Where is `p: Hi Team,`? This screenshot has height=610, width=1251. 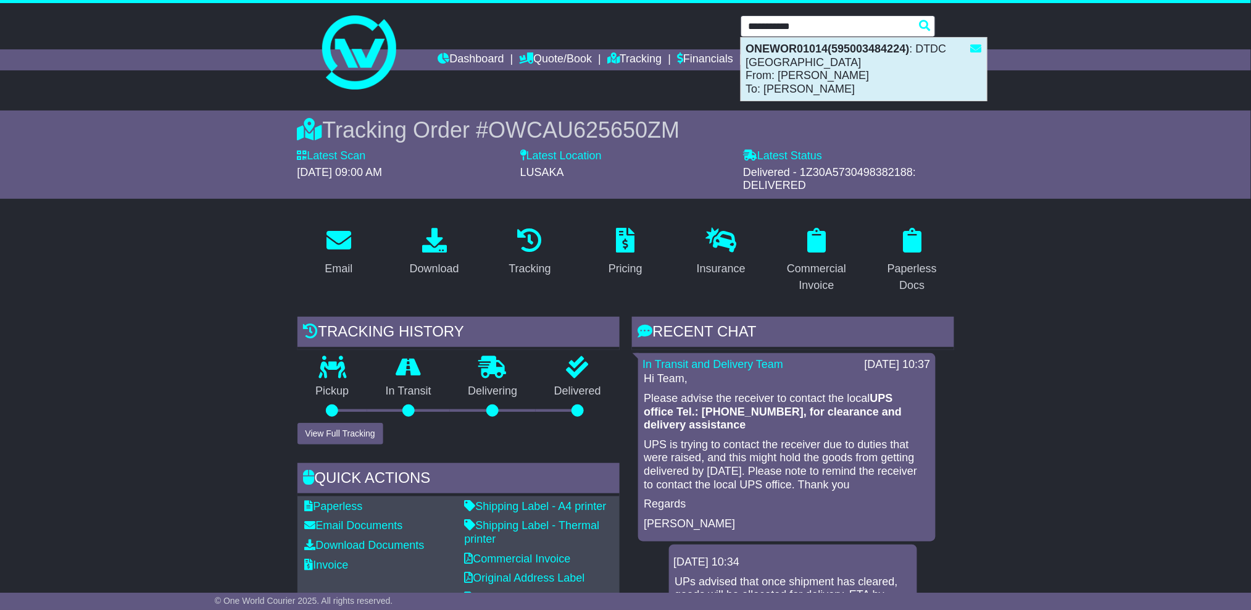 p: Hi Team, is located at coordinates (787, 379).